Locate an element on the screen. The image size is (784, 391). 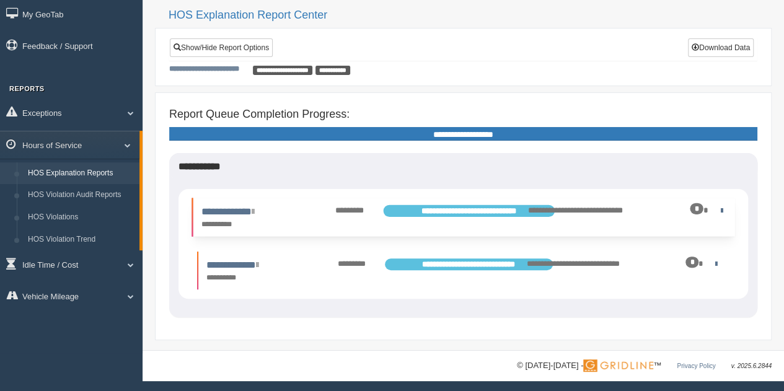
a: HOS Violation Audit Reports is located at coordinates (81, 195).